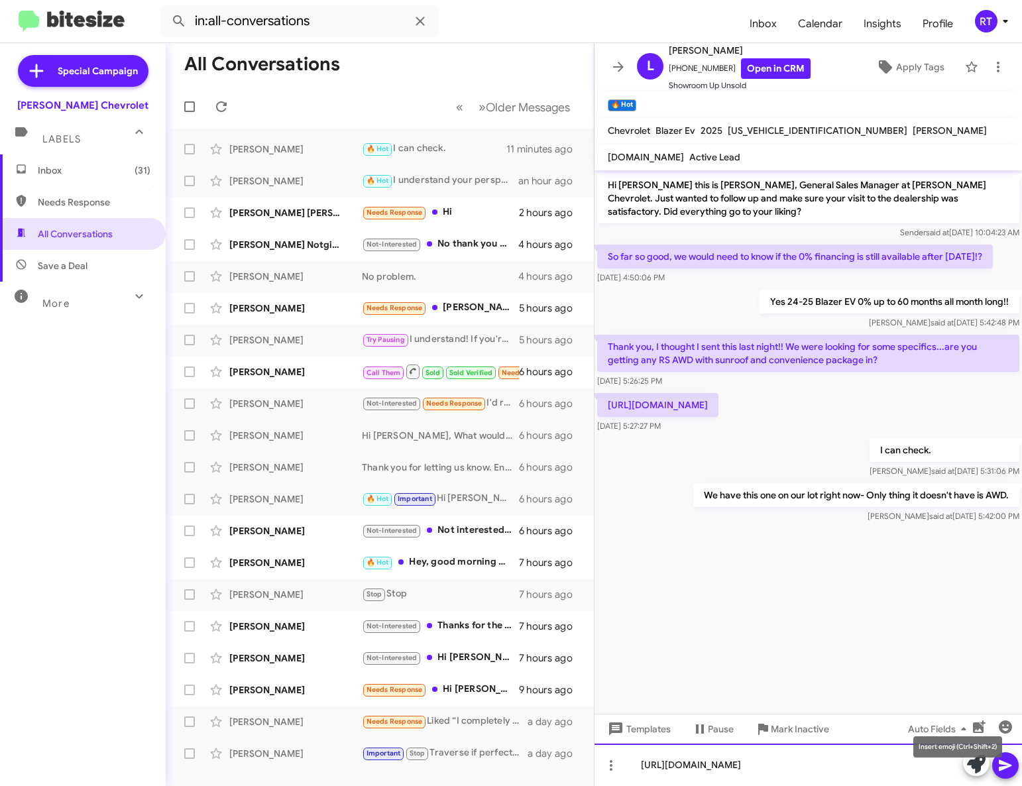  What do you see at coordinates (551, 340) in the screenshot?
I see `div: 5 hours ago` at bounding box center [551, 340].